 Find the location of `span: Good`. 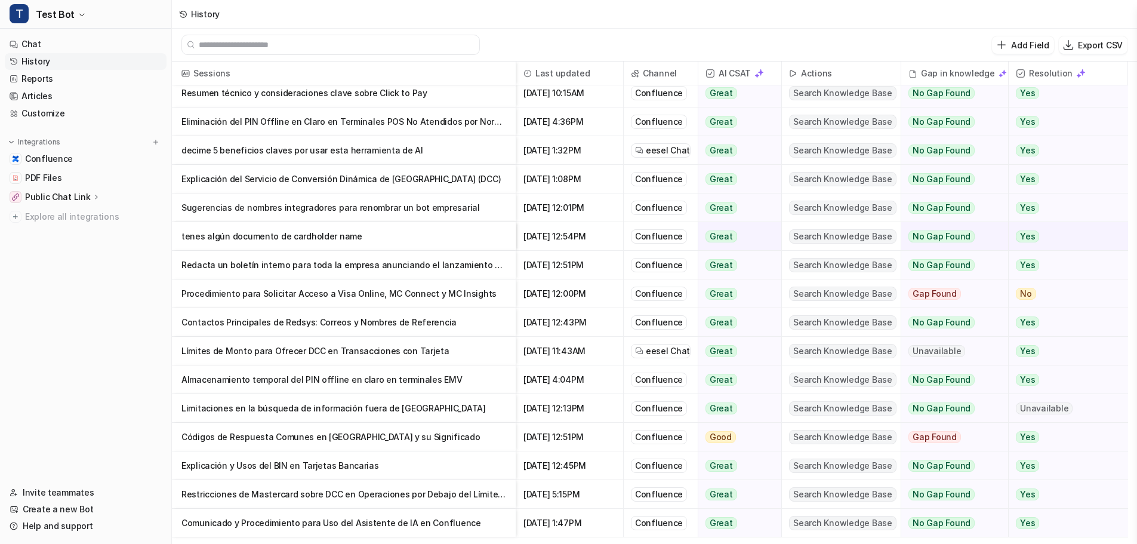

span: Good is located at coordinates (720, 437).